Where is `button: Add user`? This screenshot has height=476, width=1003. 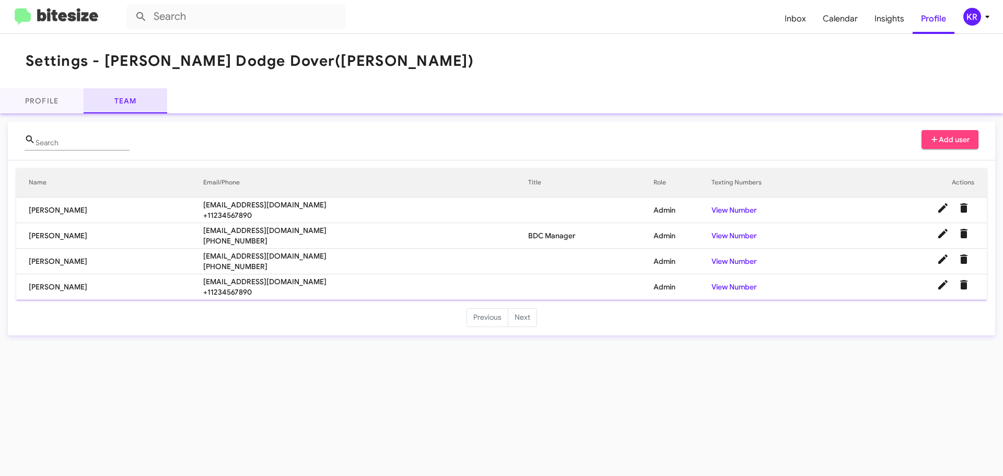
button: Add user is located at coordinates (950, 139).